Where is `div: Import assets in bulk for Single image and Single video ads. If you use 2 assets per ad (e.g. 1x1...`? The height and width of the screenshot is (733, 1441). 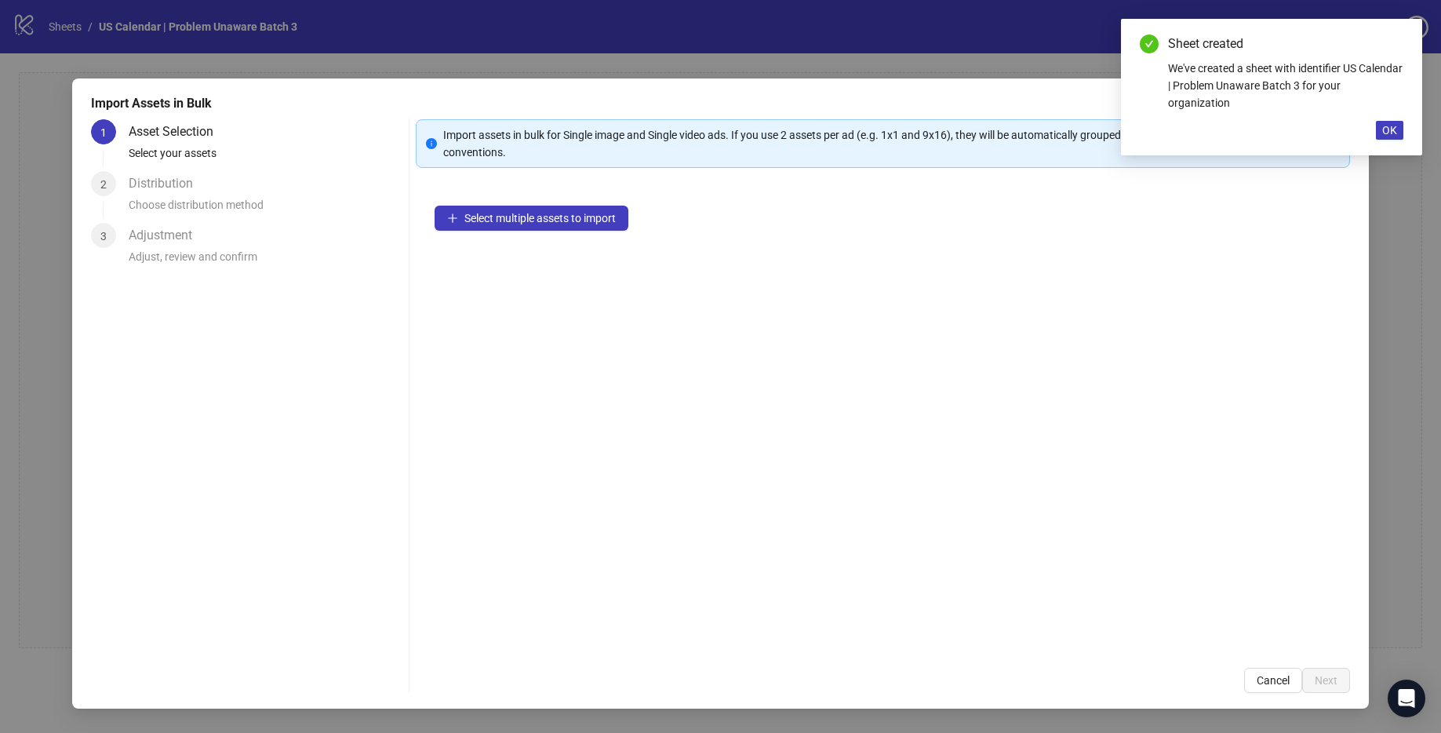 div: Import assets in bulk for Single image and Single video ads. If you use 2 assets per ad (e.g. 1x1... is located at coordinates (891, 144).